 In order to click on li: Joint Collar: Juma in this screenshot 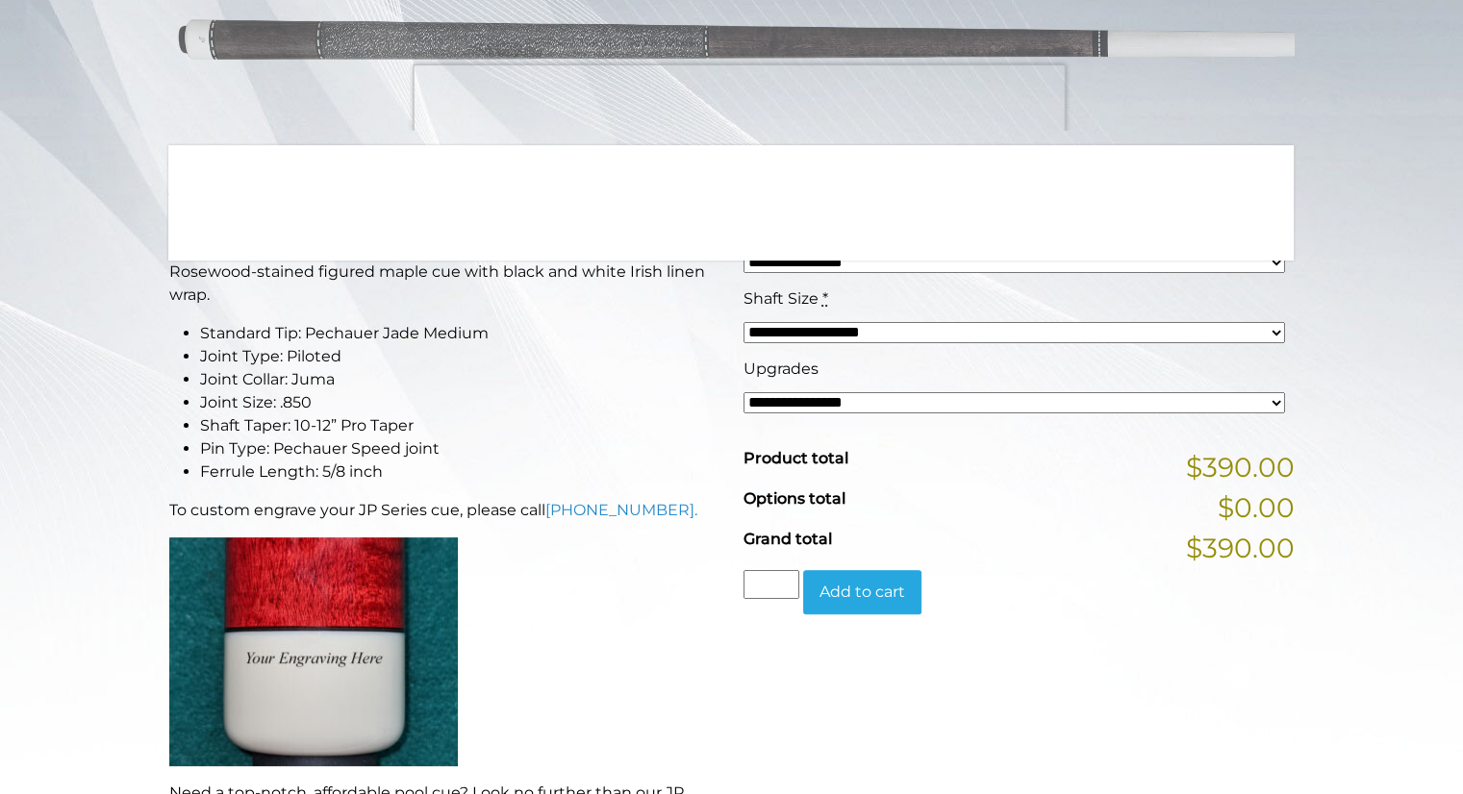, I will do `click(460, 380)`.